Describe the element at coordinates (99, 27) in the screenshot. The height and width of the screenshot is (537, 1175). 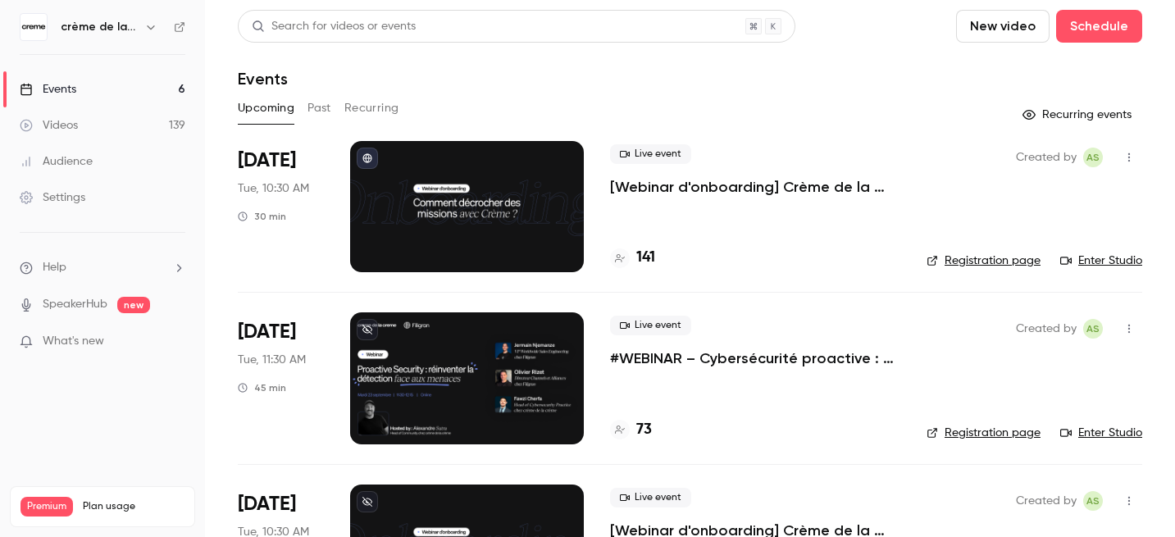
I see `h6: crème de la crème` at that location.